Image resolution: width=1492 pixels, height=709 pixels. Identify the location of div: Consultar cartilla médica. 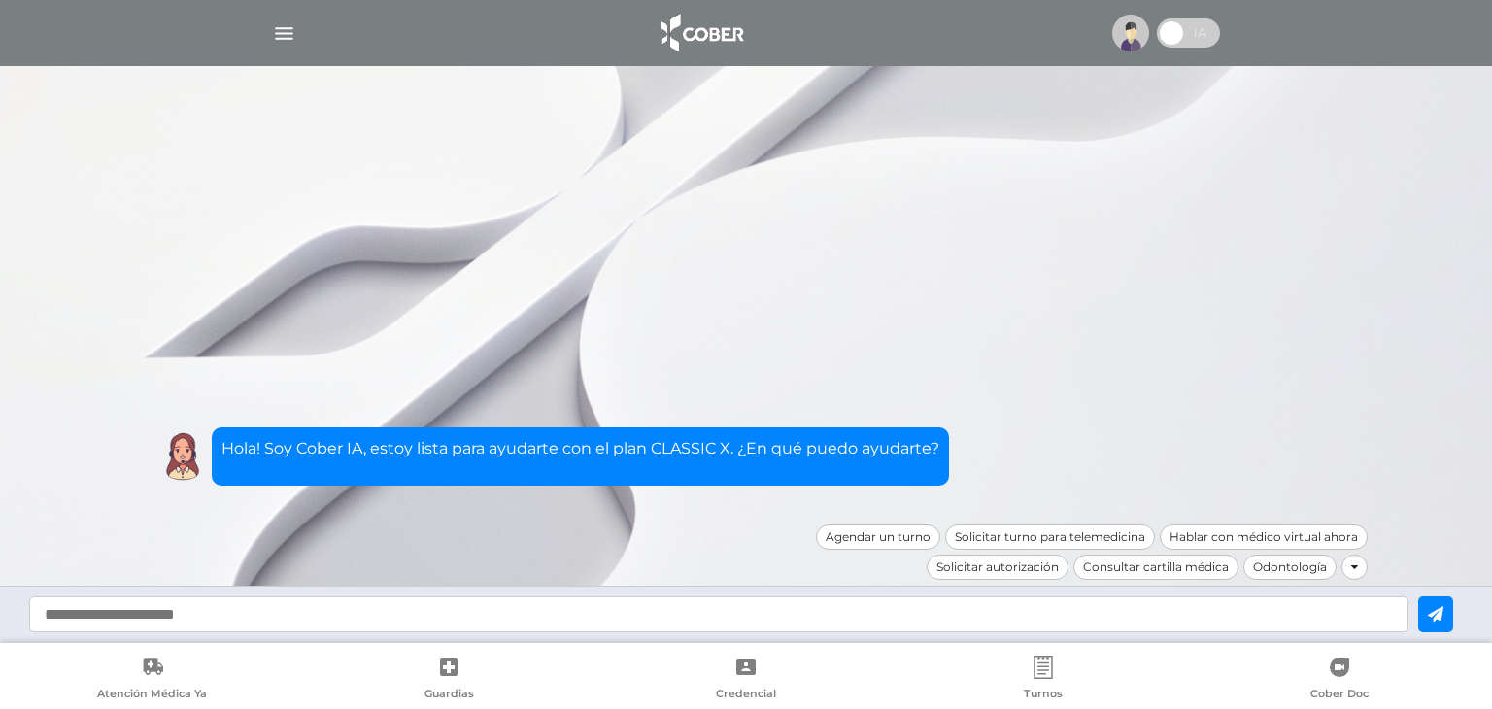
(1156, 567).